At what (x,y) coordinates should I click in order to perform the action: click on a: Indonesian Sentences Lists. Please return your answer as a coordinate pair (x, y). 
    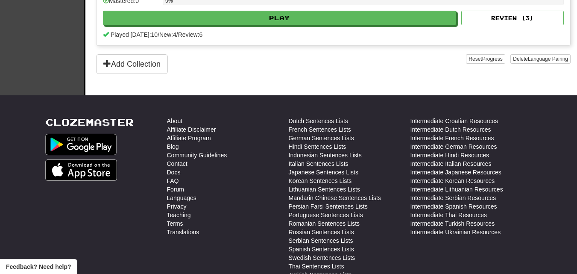
    Looking at the image, I should click on (325, 155).